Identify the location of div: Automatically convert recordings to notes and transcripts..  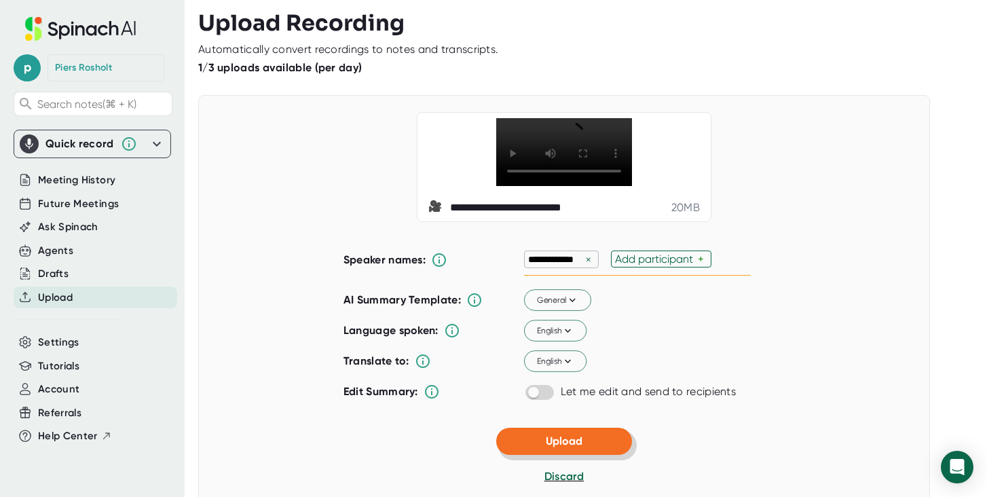
(348, 50).